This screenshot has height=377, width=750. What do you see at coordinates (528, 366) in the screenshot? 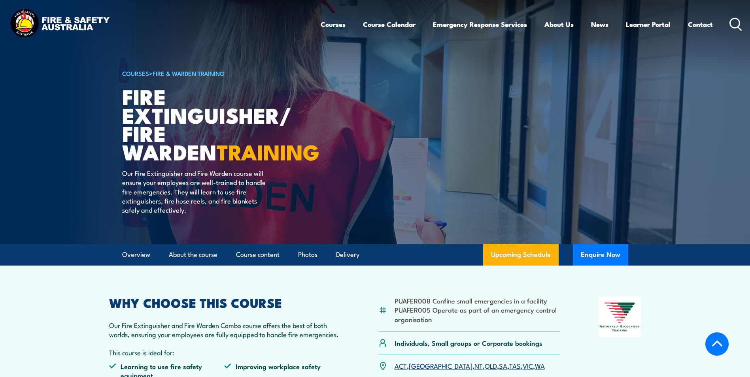
I see `a: VIC` at bounding box center [528, 366].